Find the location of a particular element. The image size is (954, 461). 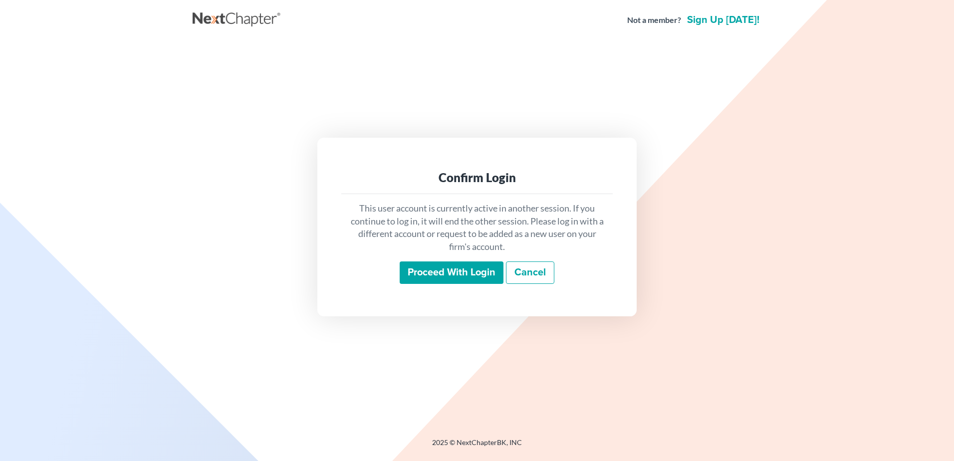

p: This user account is currently active in another session. If you continue to log in, it will end ... is located at coordinates (477, 228).